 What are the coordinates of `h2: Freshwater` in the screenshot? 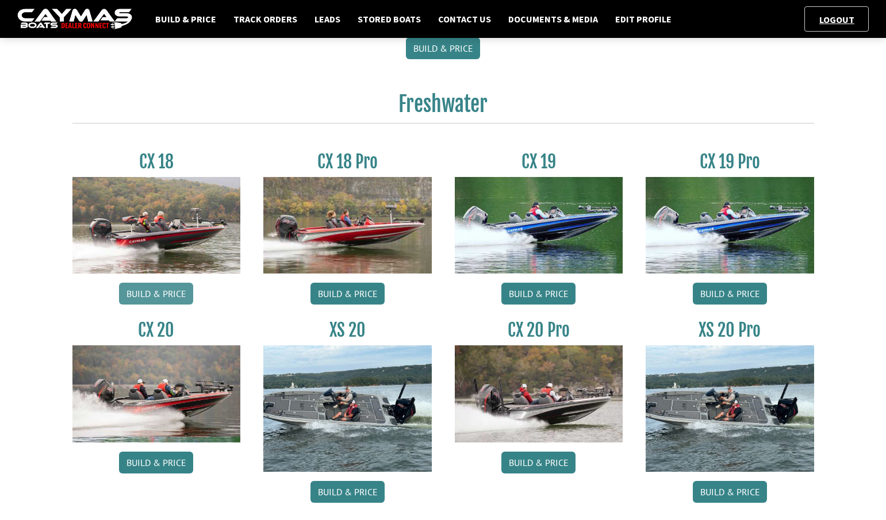 It's located at (443, 107).